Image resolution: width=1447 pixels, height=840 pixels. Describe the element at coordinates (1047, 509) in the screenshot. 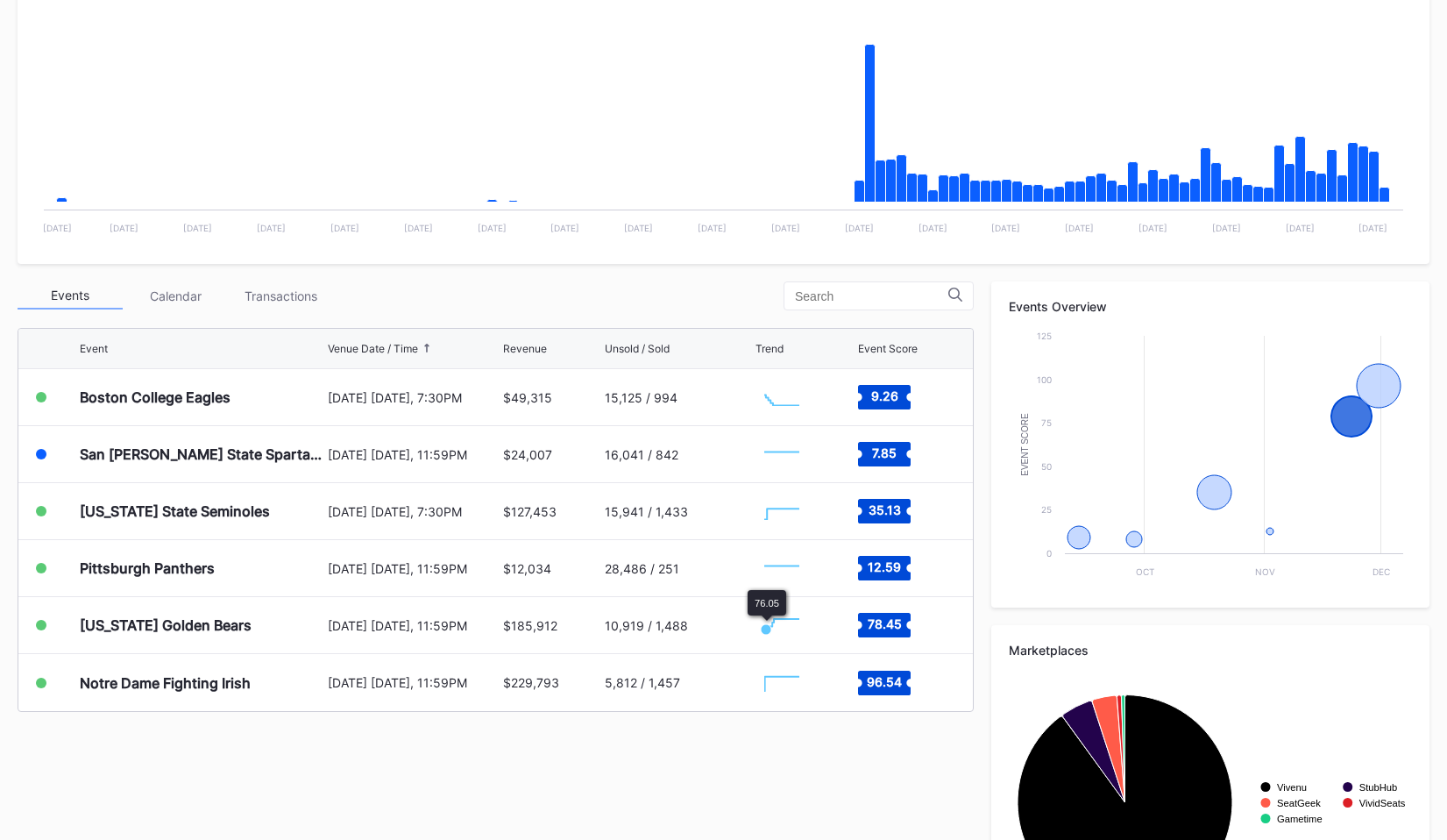

I see `text: 25` at that location.